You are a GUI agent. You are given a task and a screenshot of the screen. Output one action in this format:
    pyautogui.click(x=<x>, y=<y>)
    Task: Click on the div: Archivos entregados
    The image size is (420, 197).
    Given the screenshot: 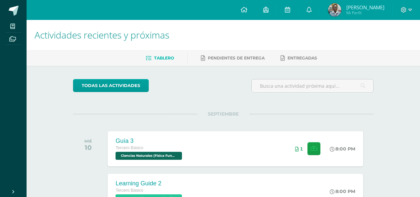 What is the action you would take?
    pyautogui.click(x=298, y=149)
    